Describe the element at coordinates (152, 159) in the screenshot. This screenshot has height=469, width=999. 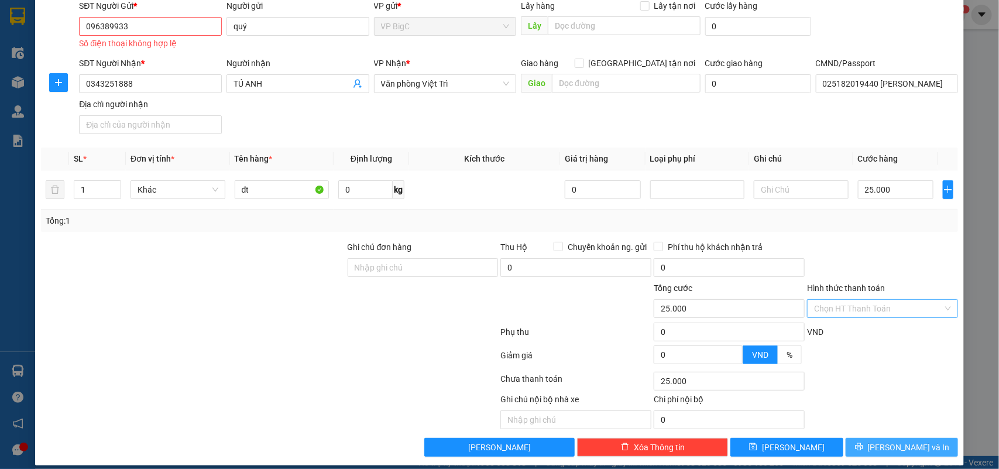
I see `span: Đơn vị tính` at that location.